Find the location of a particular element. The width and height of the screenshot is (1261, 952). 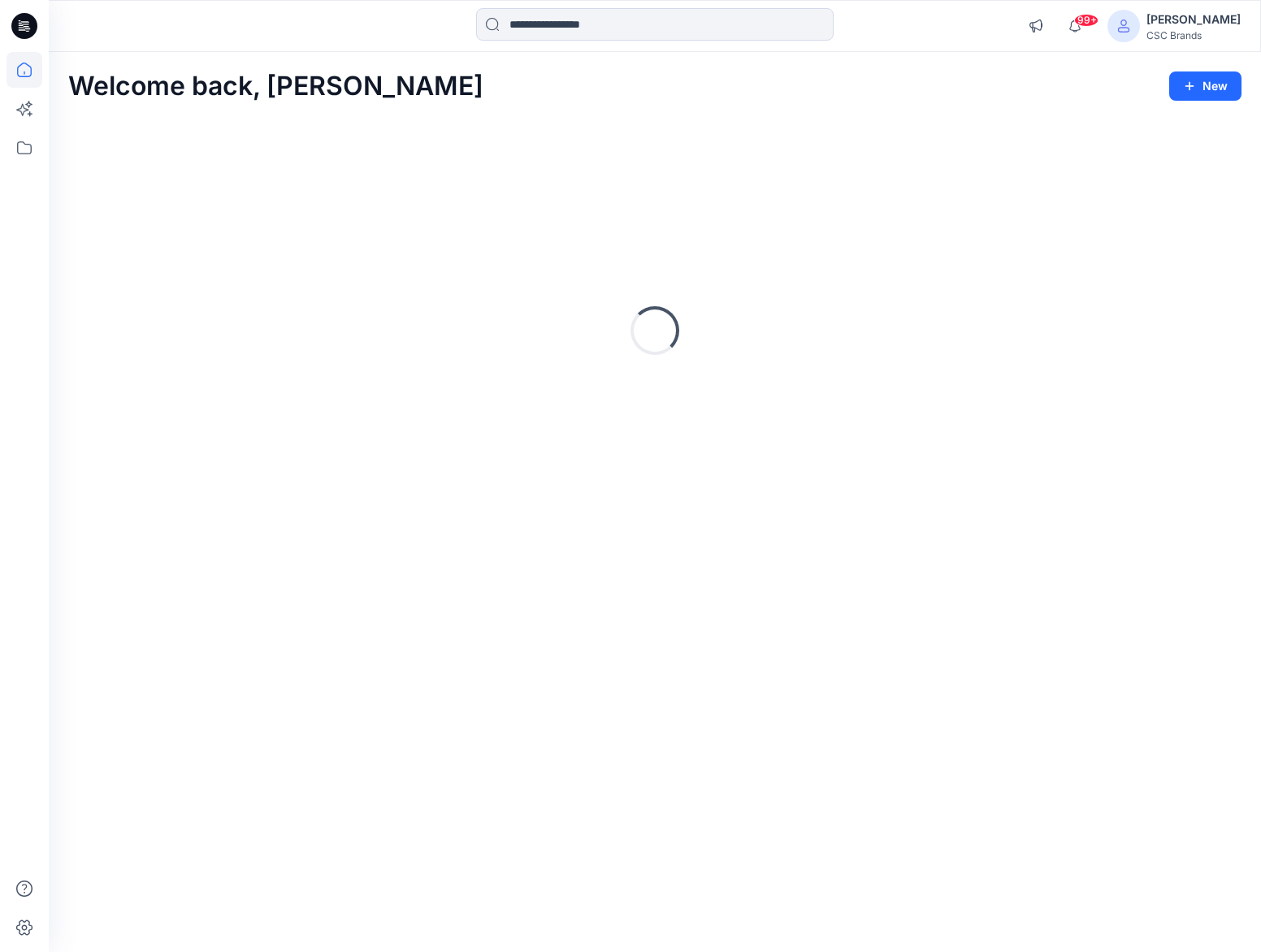

div: CSC Brands is located at coordinates (1194, 35).